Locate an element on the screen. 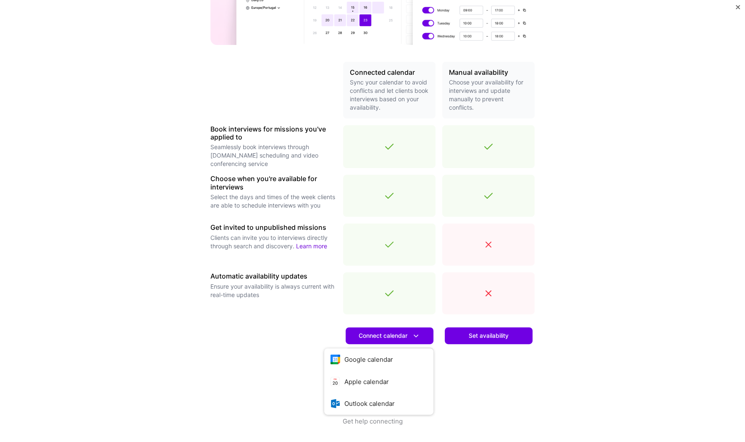  p: Select the days and times of the week clients are able to schedule interviews with you is located at coordinates (273, 201).